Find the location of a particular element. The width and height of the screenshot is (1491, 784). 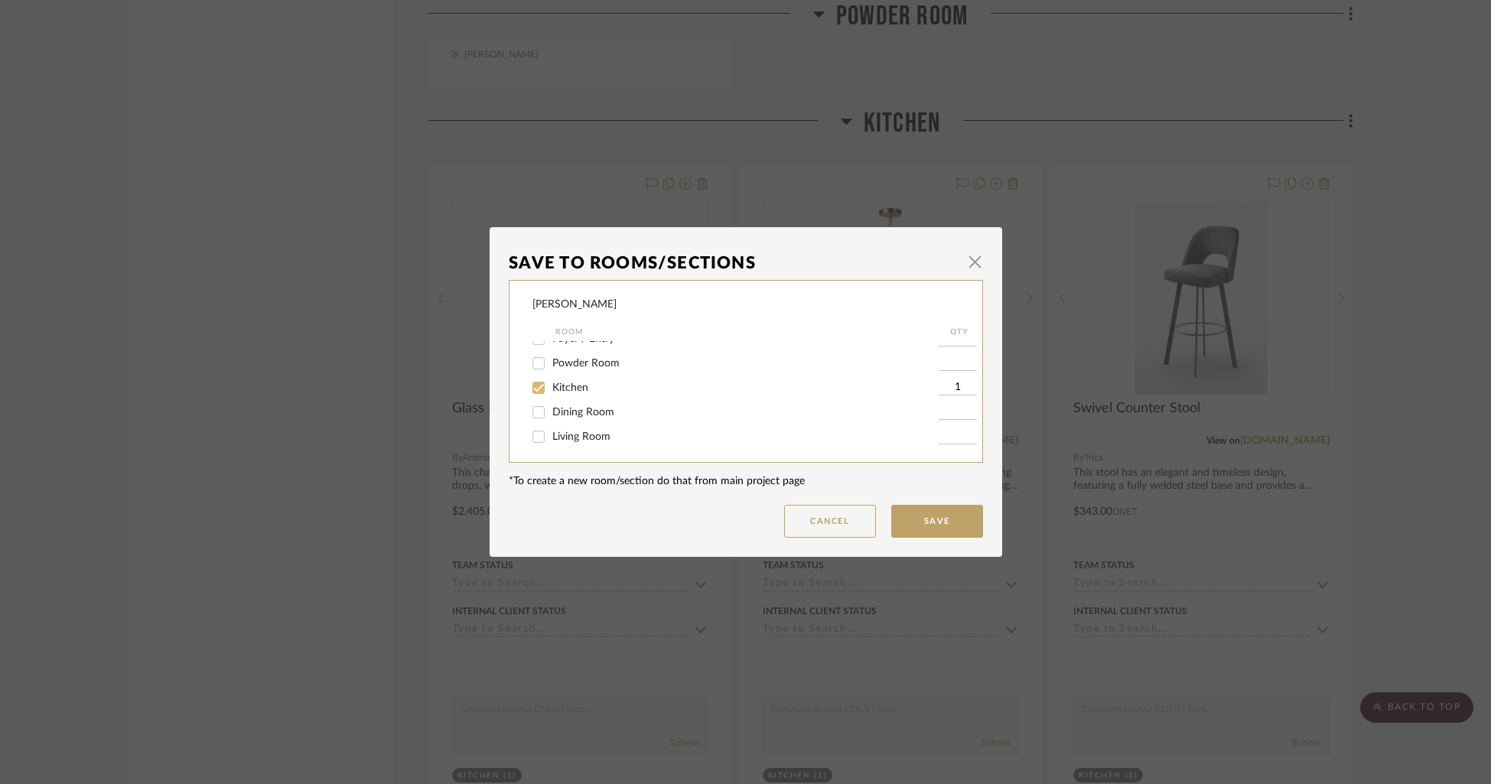

button: Cancel is located at coordinates (830, 521).